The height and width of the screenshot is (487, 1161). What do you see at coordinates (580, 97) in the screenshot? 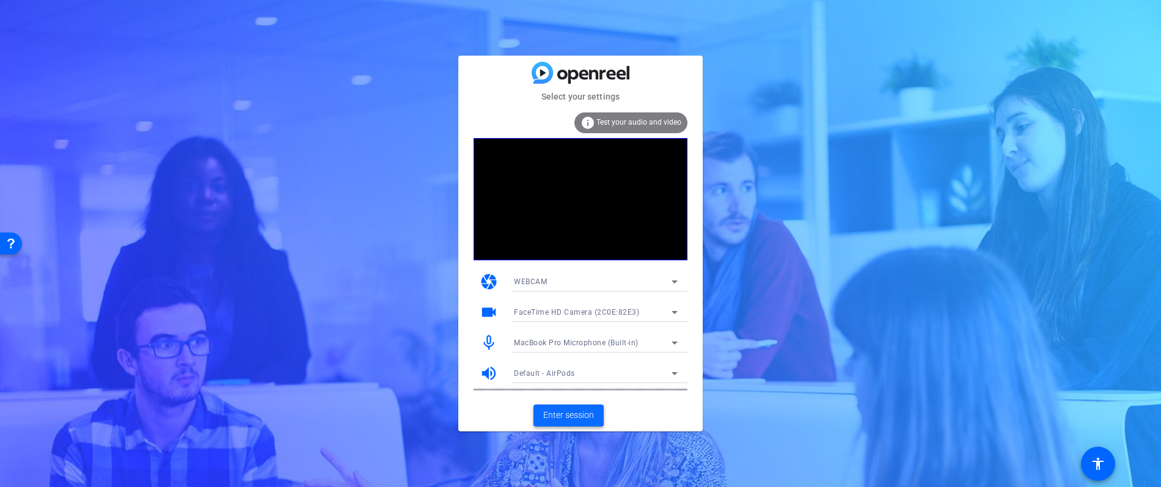
I see `mat-card-subtitle: Select your settings` at bounding box center [580, 97].